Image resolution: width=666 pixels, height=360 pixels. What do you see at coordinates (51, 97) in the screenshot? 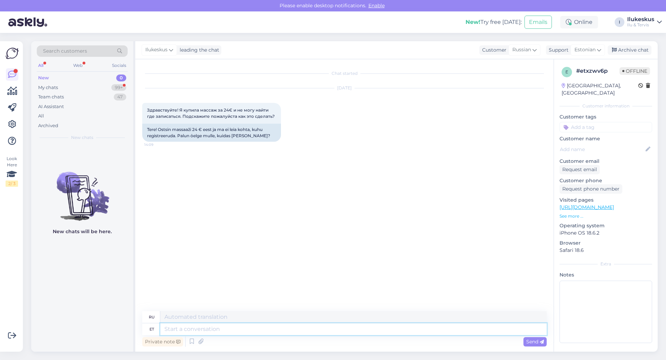
I see `div: Team chats` at bounding box center [51, 97].